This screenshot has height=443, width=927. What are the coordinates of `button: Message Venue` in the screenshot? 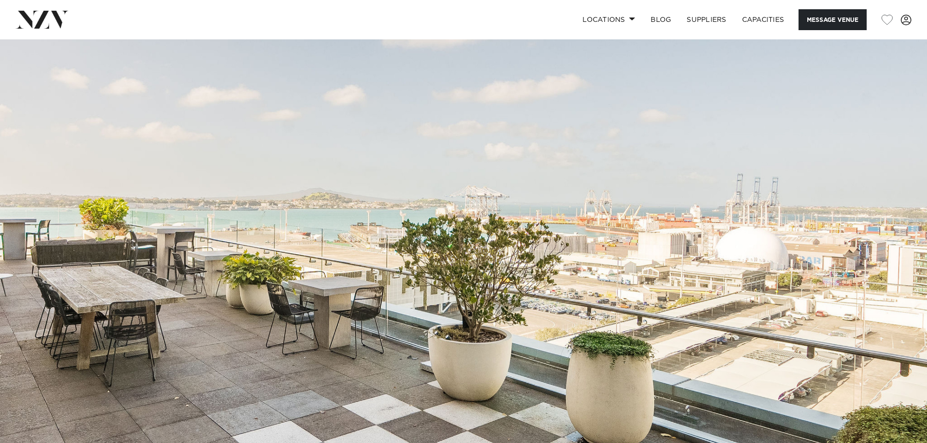 It's located at (832, 19).